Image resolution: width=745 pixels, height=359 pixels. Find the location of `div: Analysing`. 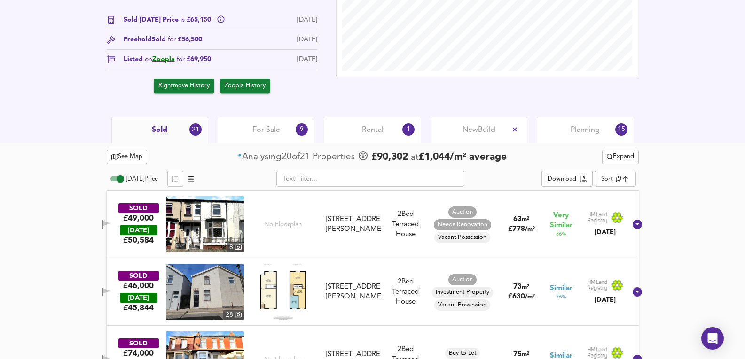

div: Analysing is located at coordinates (262, 157).